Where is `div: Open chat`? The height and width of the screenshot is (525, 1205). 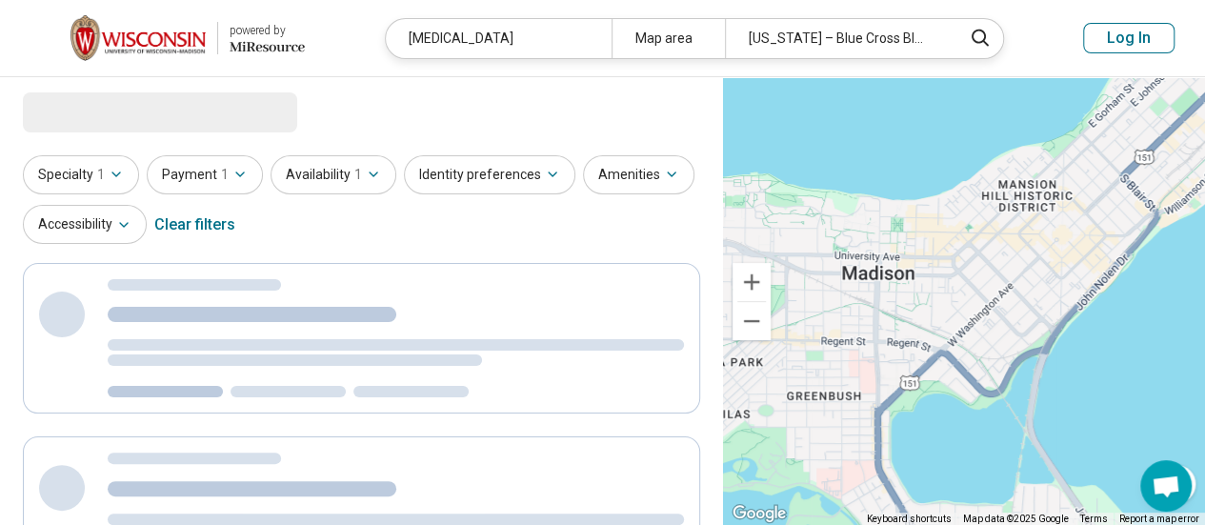
div: Open chat is located at coordinates (1166, 486).